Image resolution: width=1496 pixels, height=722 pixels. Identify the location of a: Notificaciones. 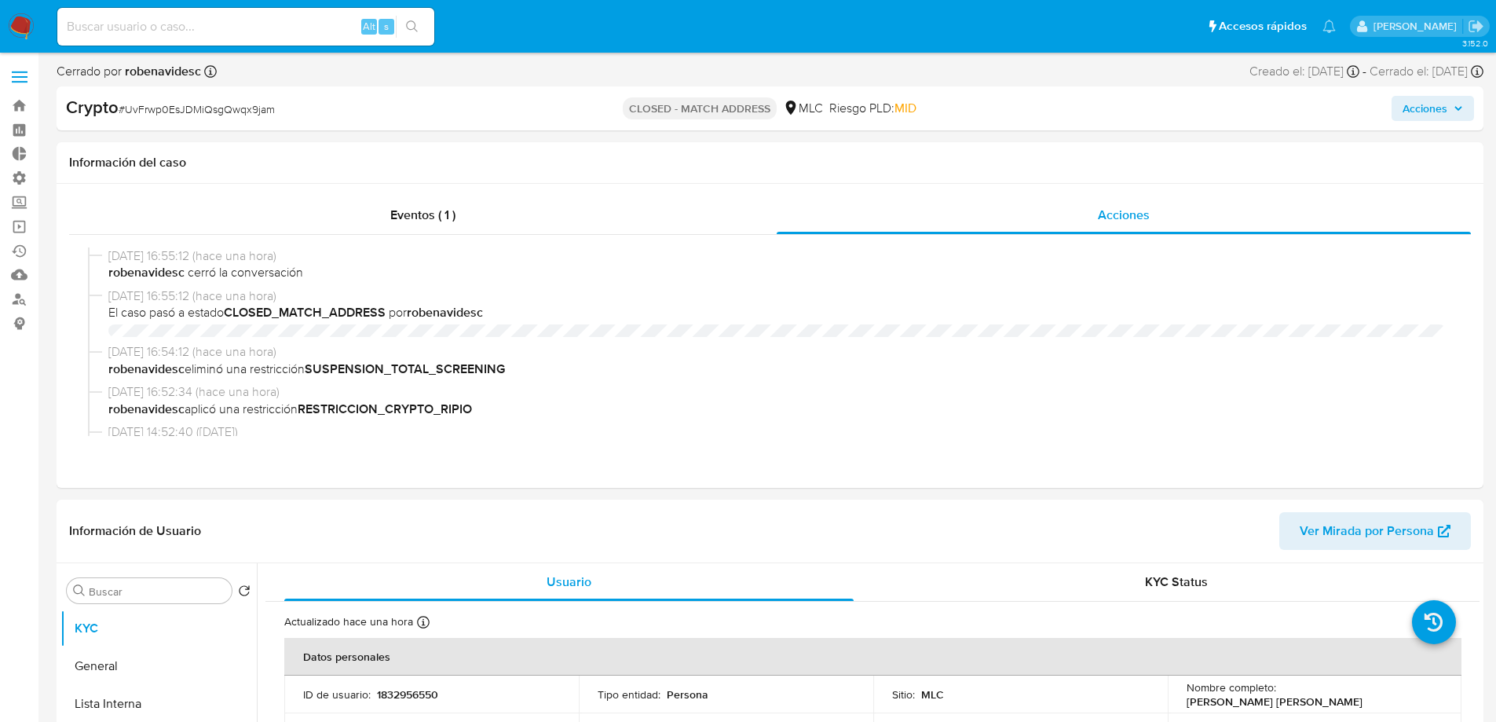
(1329, 26).